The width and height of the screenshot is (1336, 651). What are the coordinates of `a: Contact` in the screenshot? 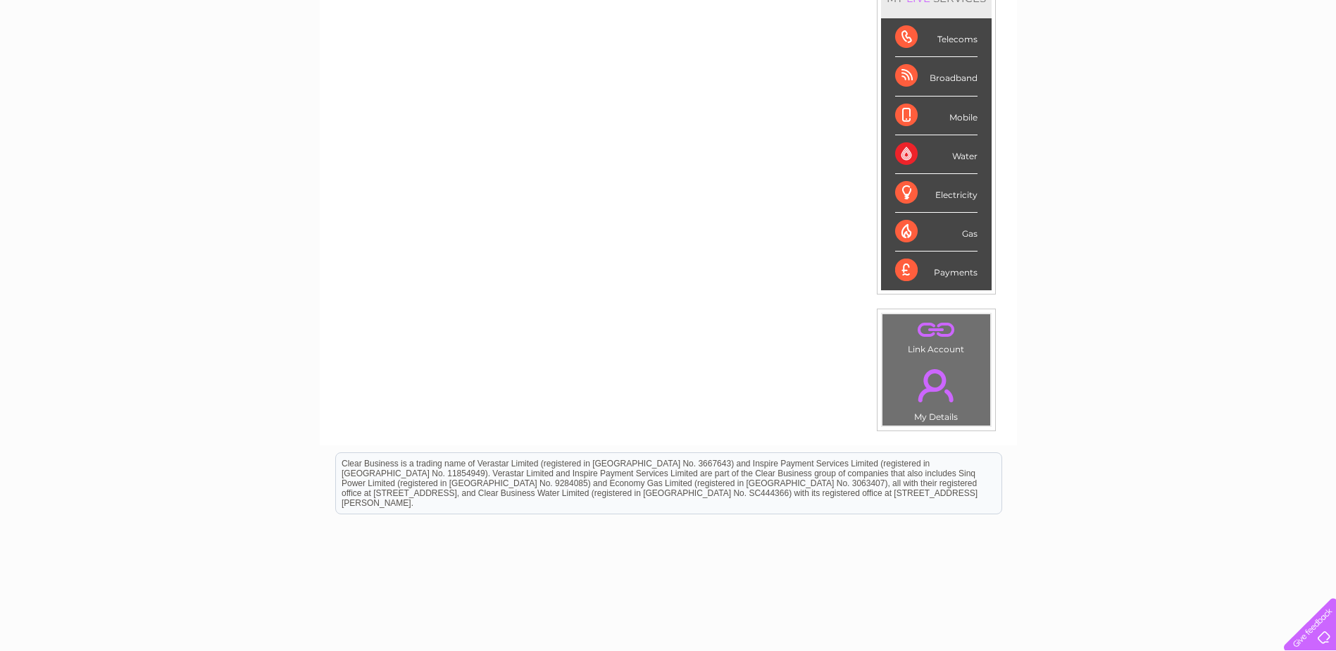 It's located at (1259, 65).